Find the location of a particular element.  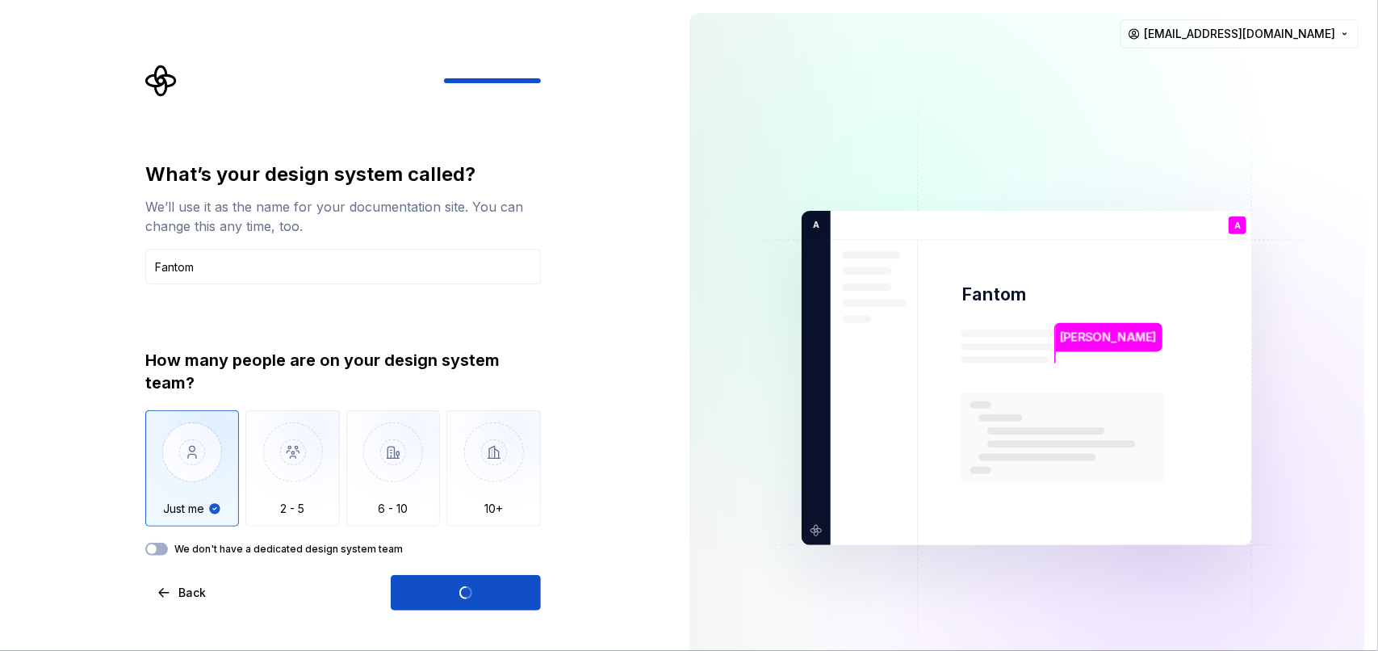

svg: Supernova Logo is located at coordinates (161, 81).